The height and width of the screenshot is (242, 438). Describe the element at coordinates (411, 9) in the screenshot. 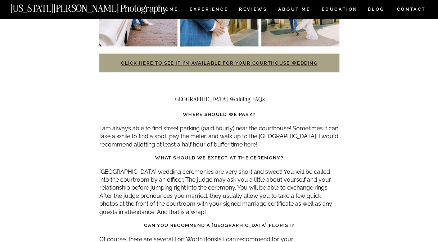

I see `a: CONTACT` at that location.